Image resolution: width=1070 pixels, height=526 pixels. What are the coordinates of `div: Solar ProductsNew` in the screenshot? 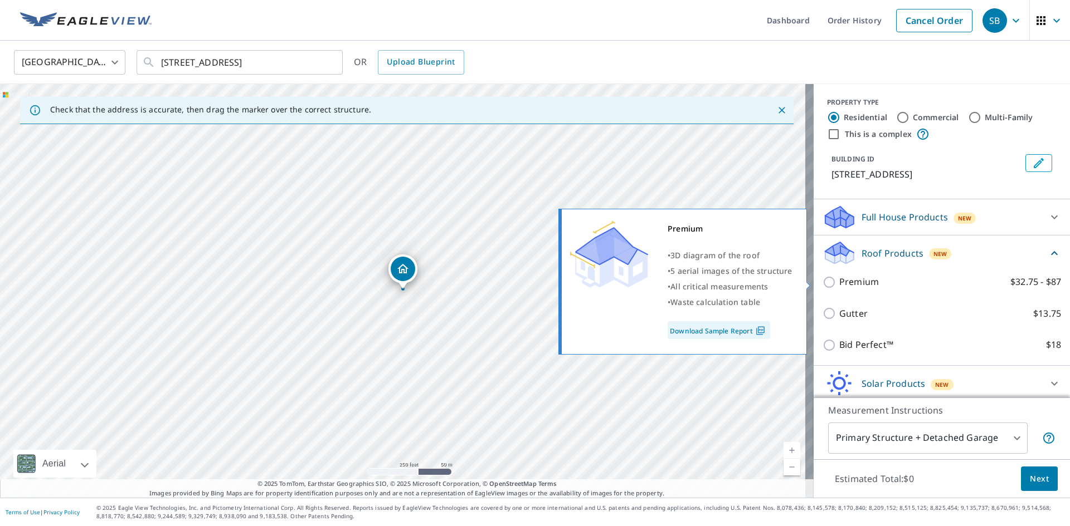 It's located at (942, 384).